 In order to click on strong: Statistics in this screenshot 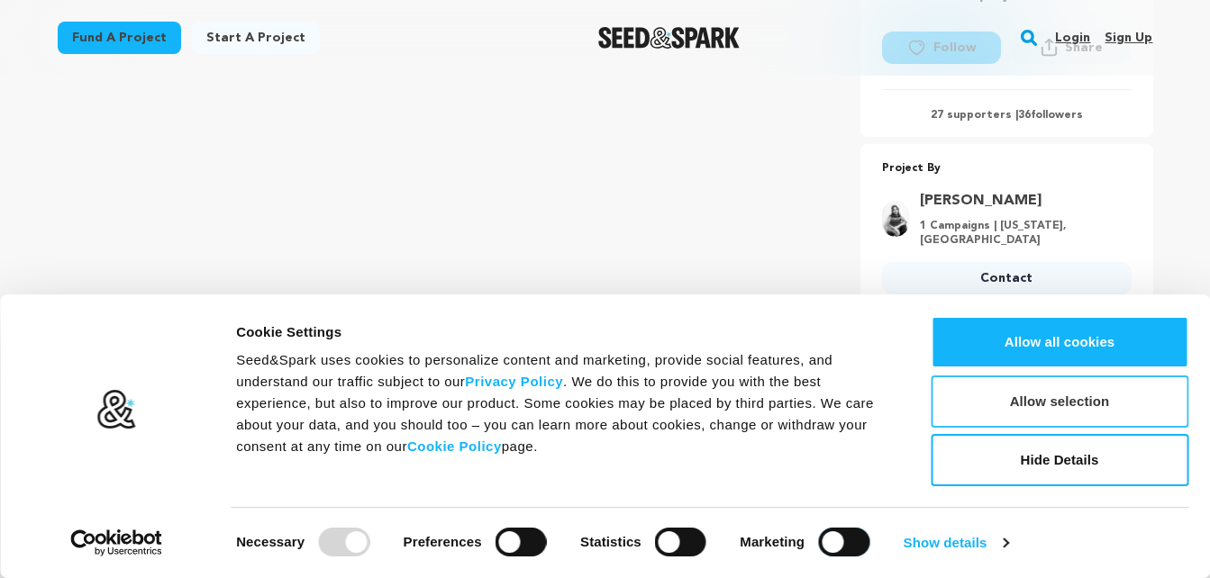, I will do `click(611, 541)`.